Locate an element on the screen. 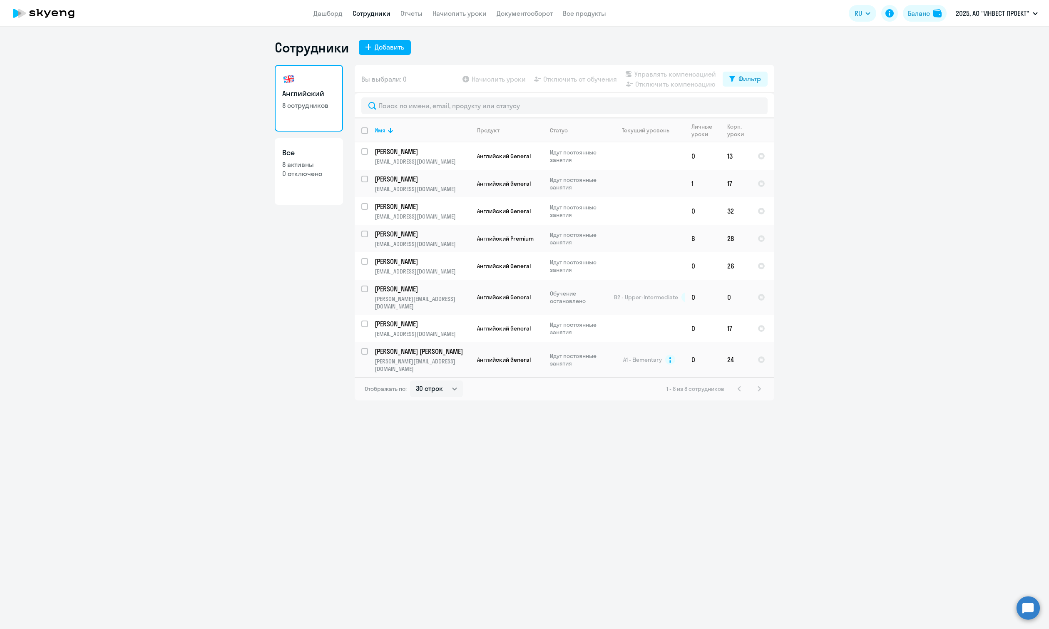 The height and width of the screenshot is (629, 1049). h3: Английский is located at coordinates (309, 94).